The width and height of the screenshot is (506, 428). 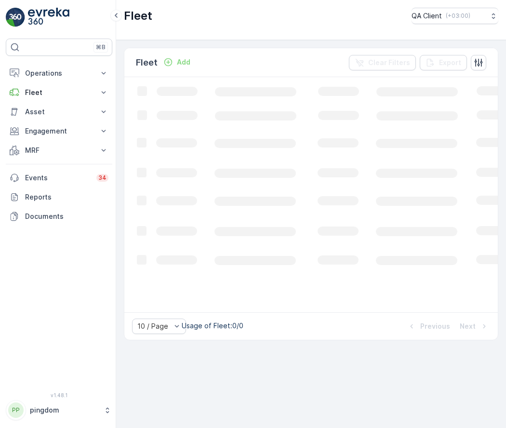 I want to click on button: MRF, so click(x=59, y=150).